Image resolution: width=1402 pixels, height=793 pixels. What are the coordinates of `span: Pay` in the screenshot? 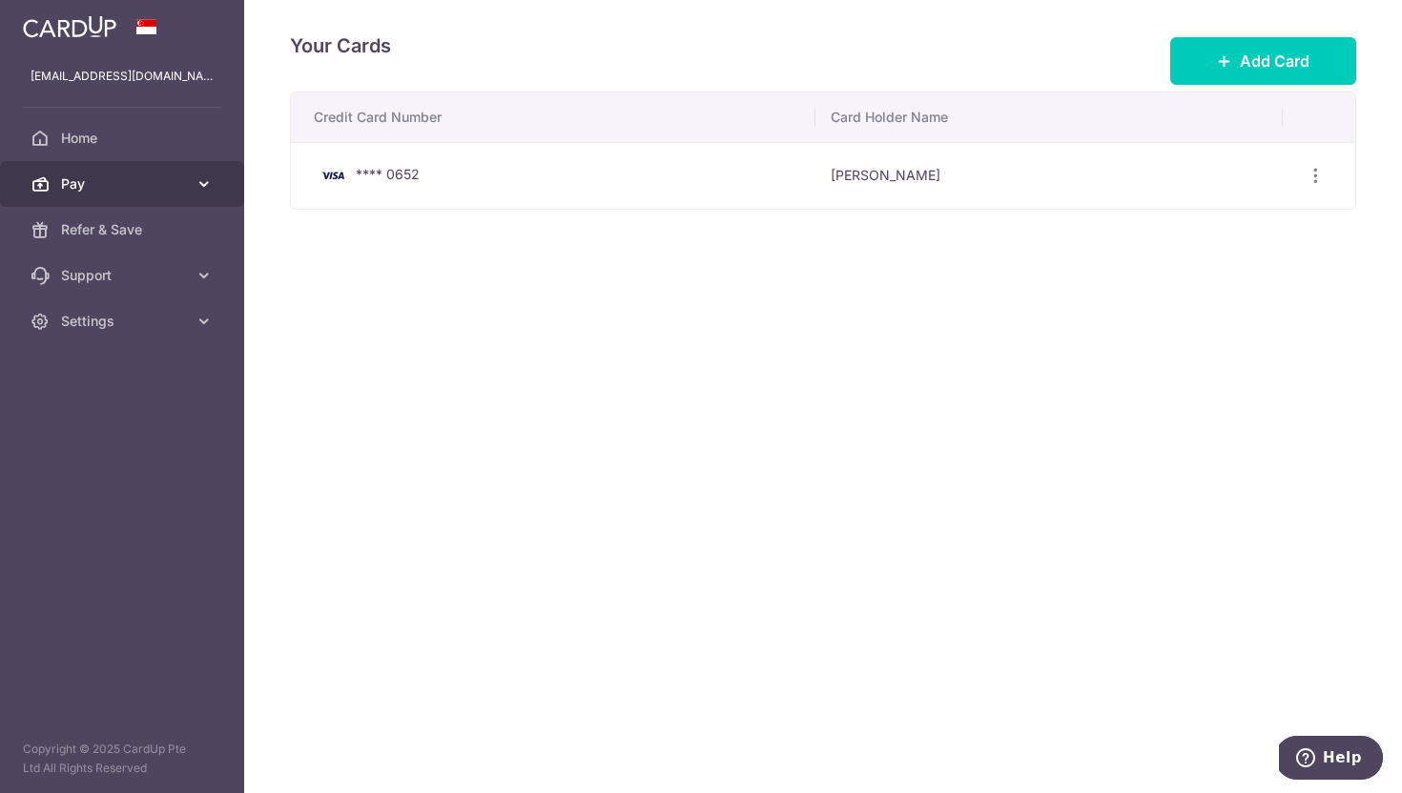 It's located at (124, 184).